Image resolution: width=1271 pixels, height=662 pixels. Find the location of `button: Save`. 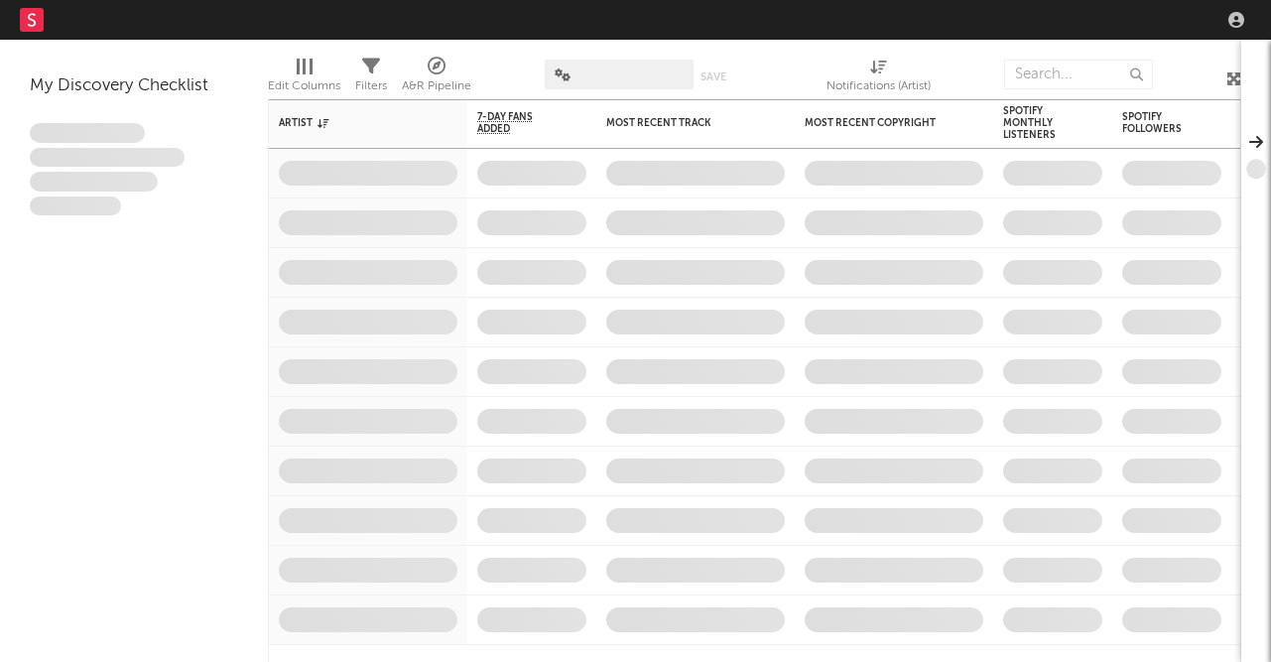

button: Save is located at coordinates (713, 76).